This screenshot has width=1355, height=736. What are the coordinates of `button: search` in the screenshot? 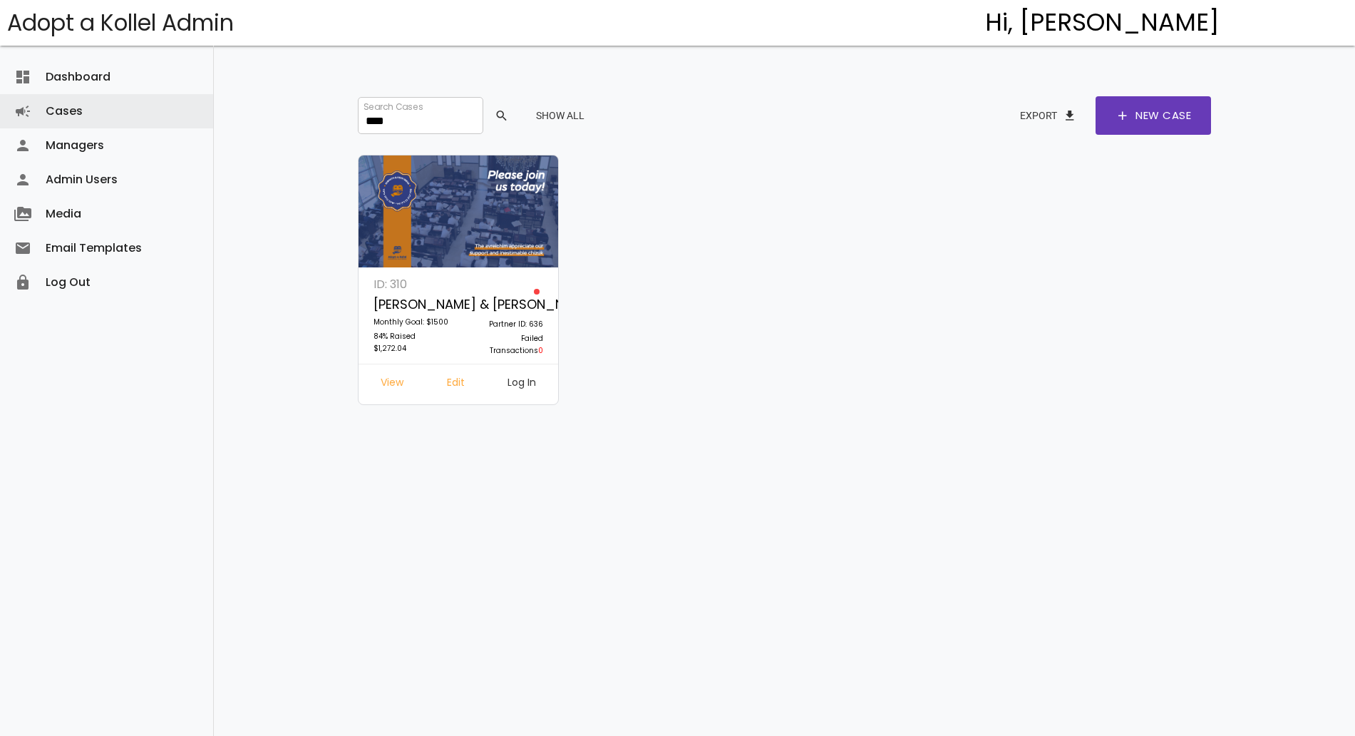 It's located at (500, 115).